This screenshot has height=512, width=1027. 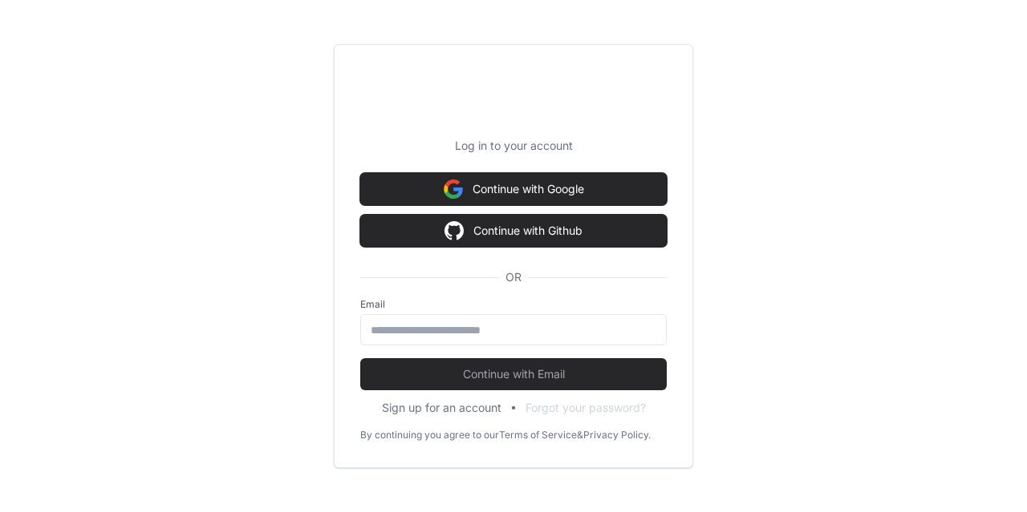 What do you see at coordinates (441, 408) in the screenshot?
I see `button: Sign up for an account` at bounding box center [441, 408].